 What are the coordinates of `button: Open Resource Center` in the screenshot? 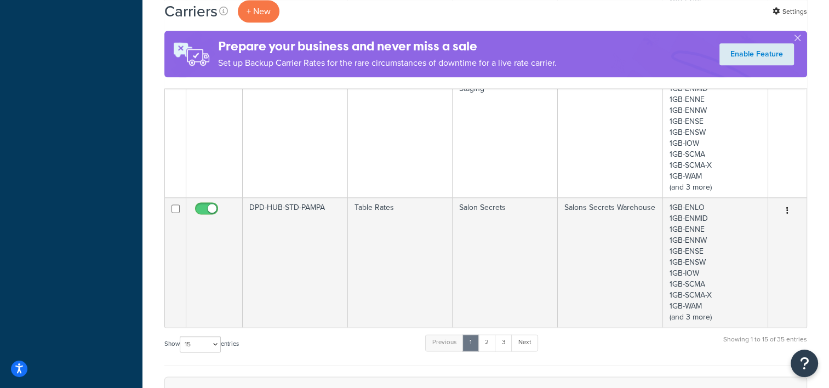 It's located at (804, 363).